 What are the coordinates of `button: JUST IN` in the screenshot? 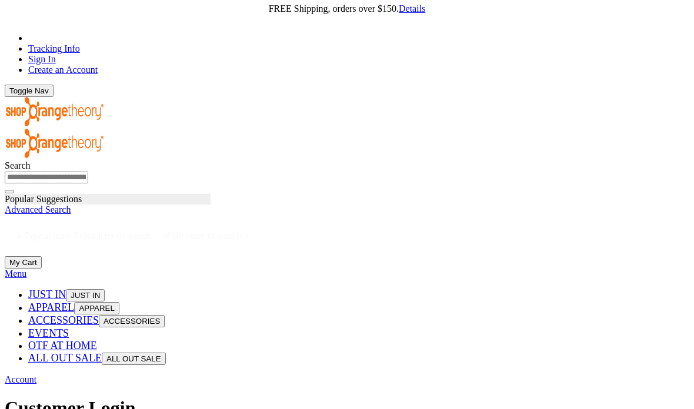 It's located at (85, 295).